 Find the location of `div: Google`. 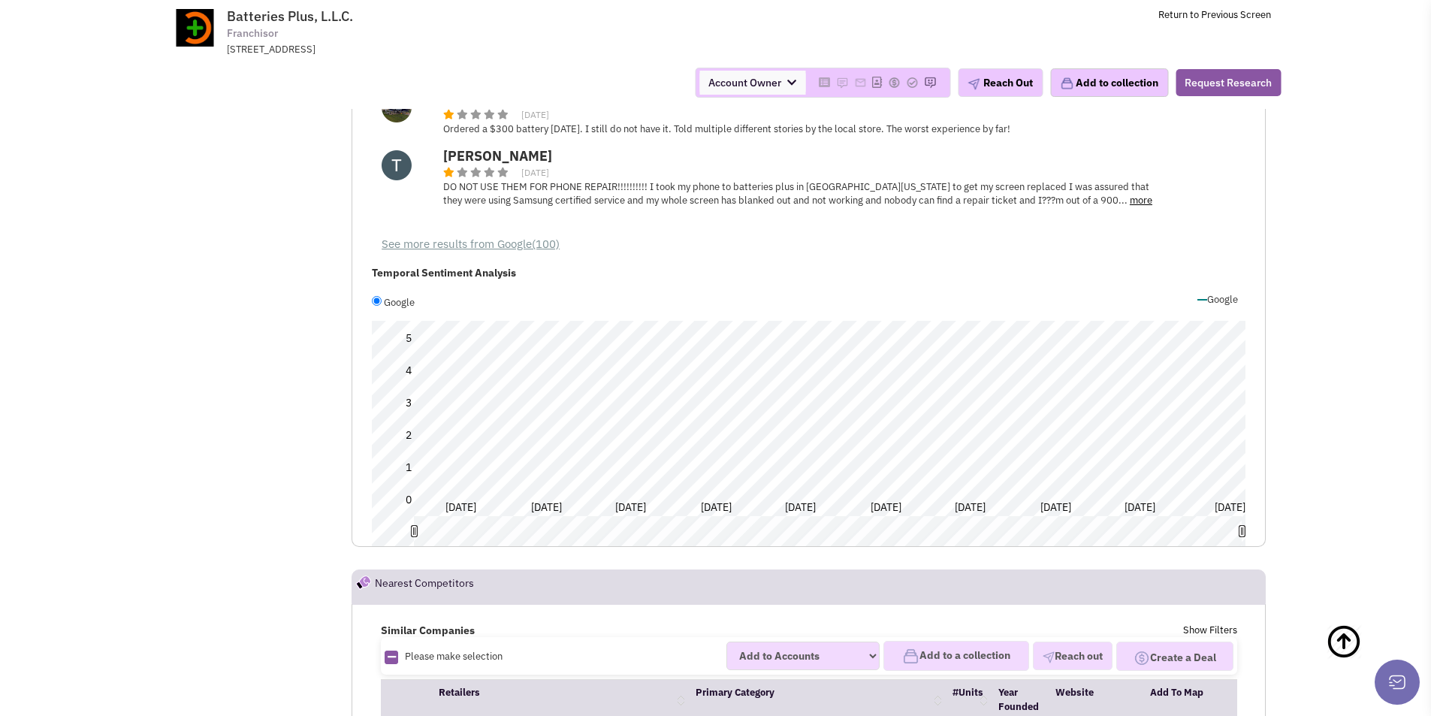

div: Google is located at coordinates (1217, 300).